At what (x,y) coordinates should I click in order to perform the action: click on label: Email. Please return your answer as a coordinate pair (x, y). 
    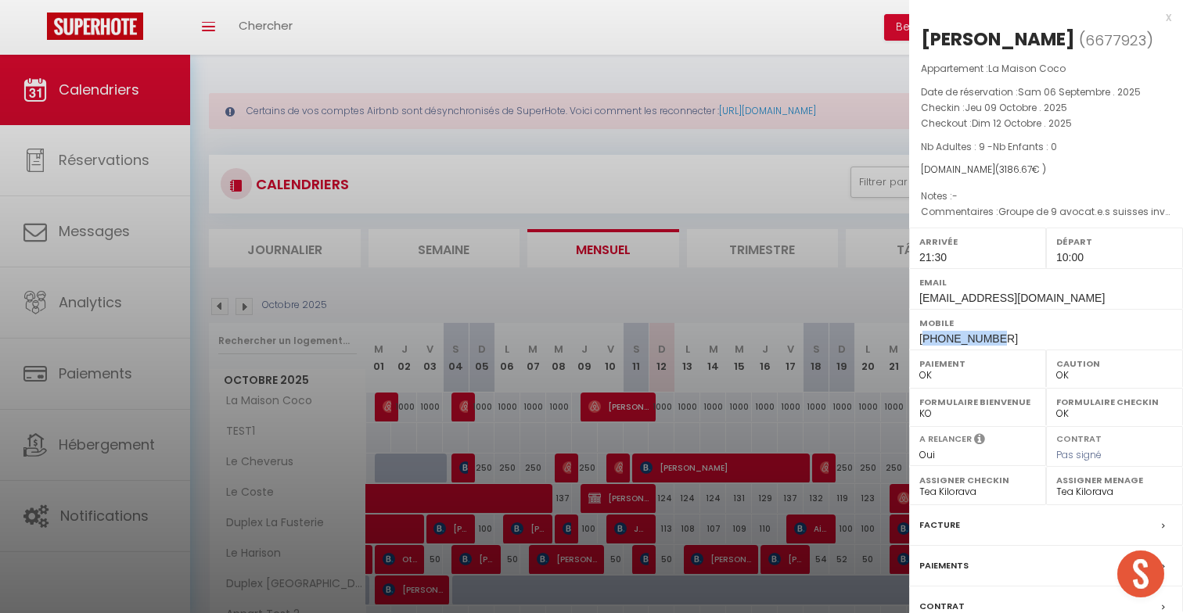
    Looking at the image, I should click on (1046, 282).